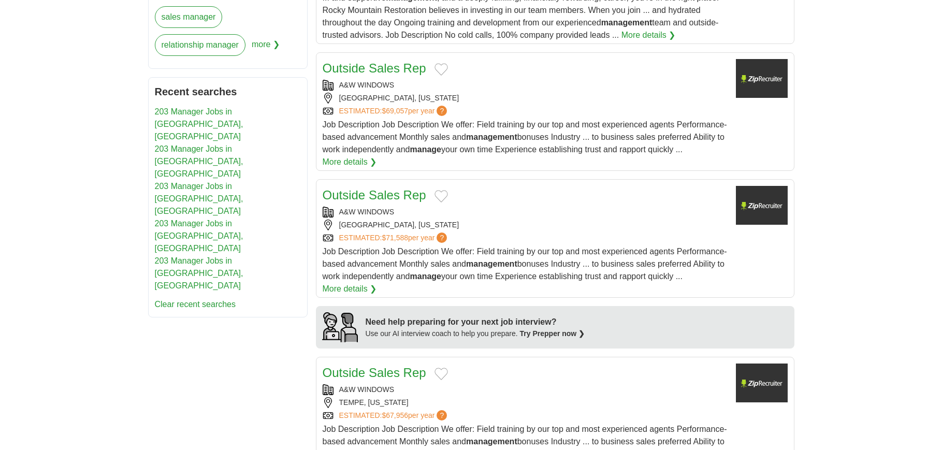 The height and width of the screenshot is (450, 942). I want to click on a: sales manager, so click(189, 17).